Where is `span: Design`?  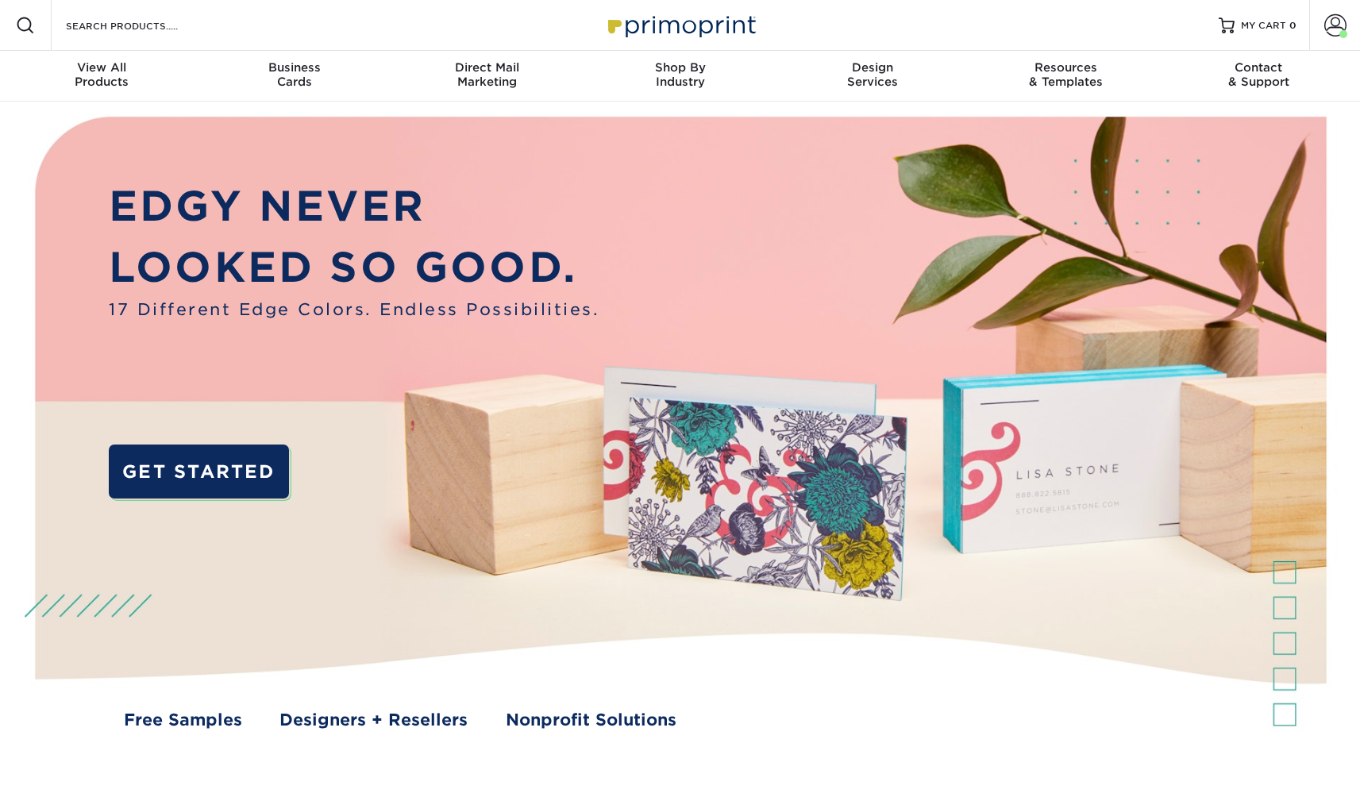
span: Design is located at coordinates (872, 67).